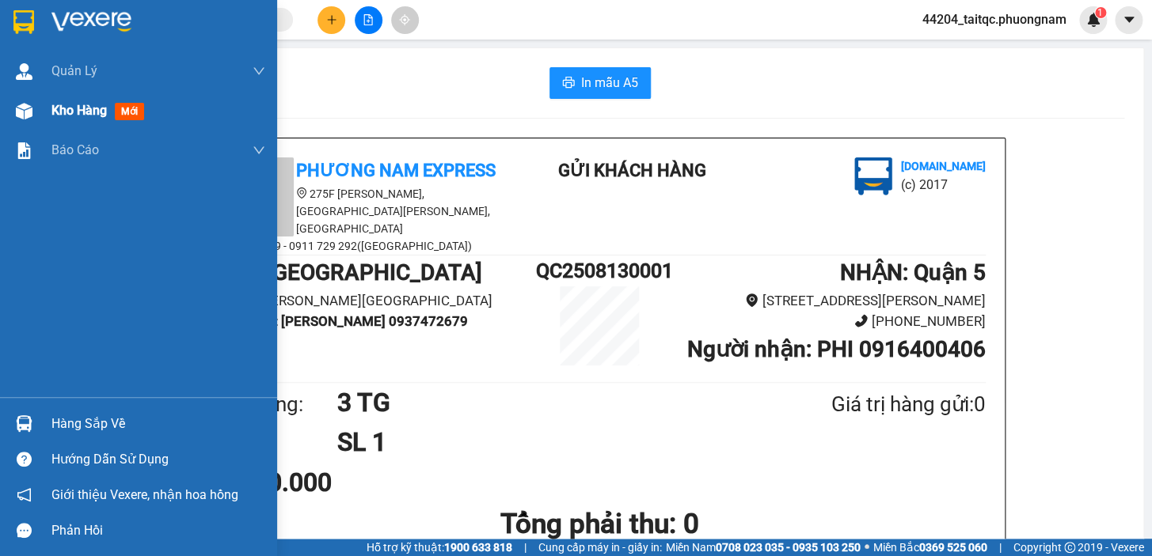  What do you see at coordinates (158, 531) in the screenshot?
I see `div: Phản hồi` at bounding box center [158, 531].